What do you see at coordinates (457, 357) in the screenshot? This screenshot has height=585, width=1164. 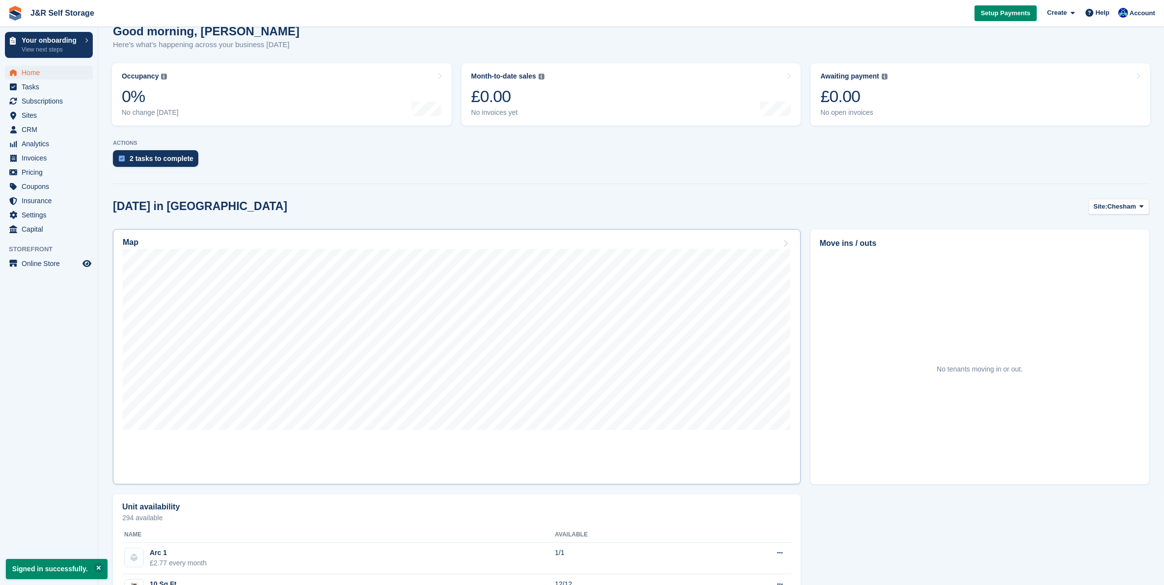 I see `a: Map` at bounding box center [457, 357].